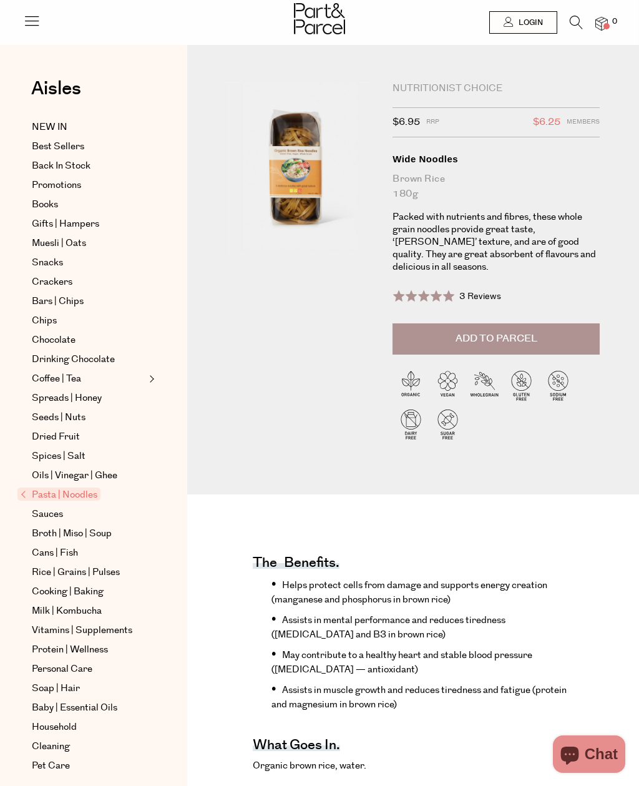  What do you see at coordinates (296, 746) in the screenshot?
I see `h4: What goes in.` at bounding box center [296, 746].